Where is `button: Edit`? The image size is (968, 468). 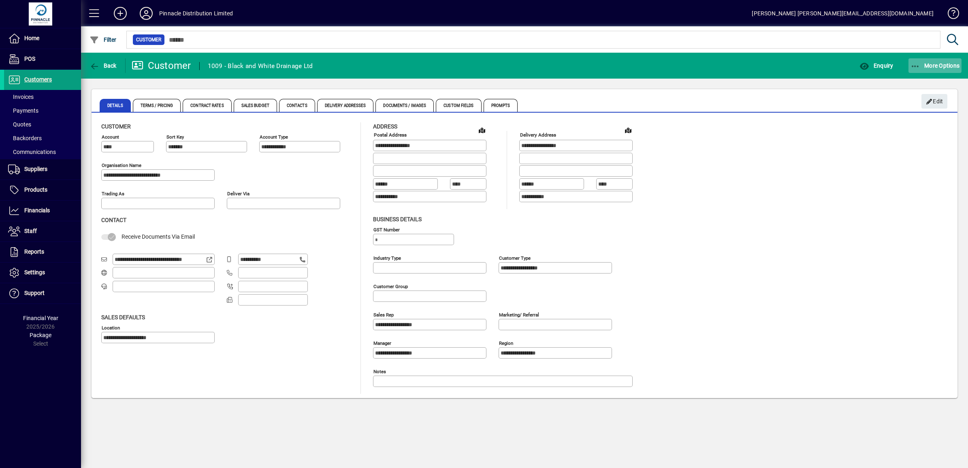
button: Edit is located at coordinates (934, 101).